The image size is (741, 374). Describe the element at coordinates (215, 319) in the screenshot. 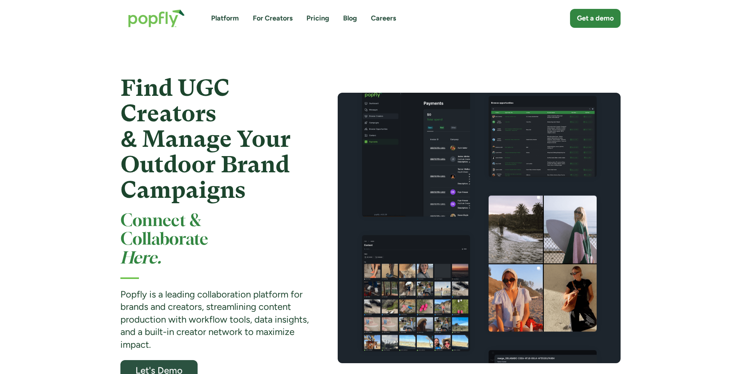

I see `strong: Popfly is a leading collaboration platform for brands and creators, streamlining content producti...` at that location.